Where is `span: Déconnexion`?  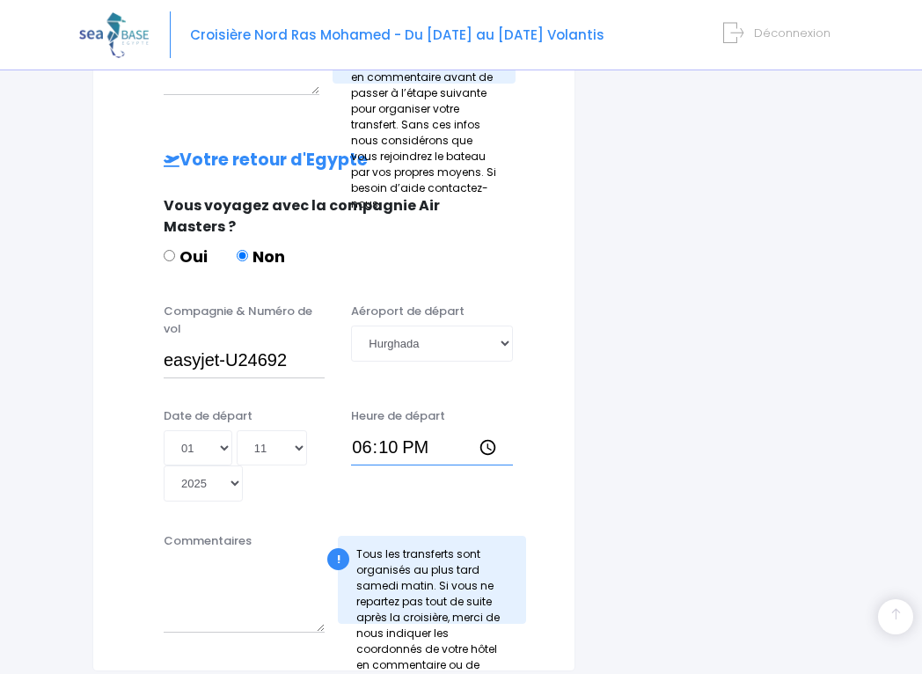 span: Déconnexion is located at coordinates (792, 33).